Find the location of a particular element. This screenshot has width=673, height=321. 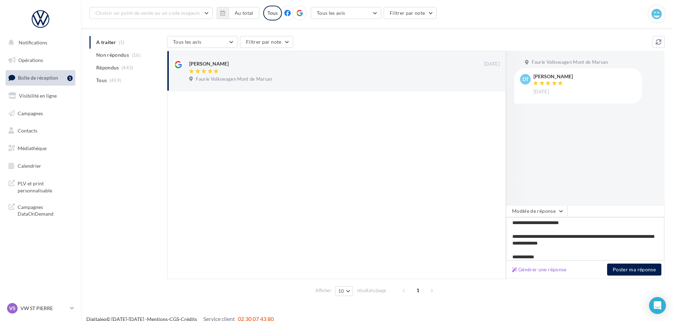

button: Poster ma réponse is located at coordinates (634, 269).